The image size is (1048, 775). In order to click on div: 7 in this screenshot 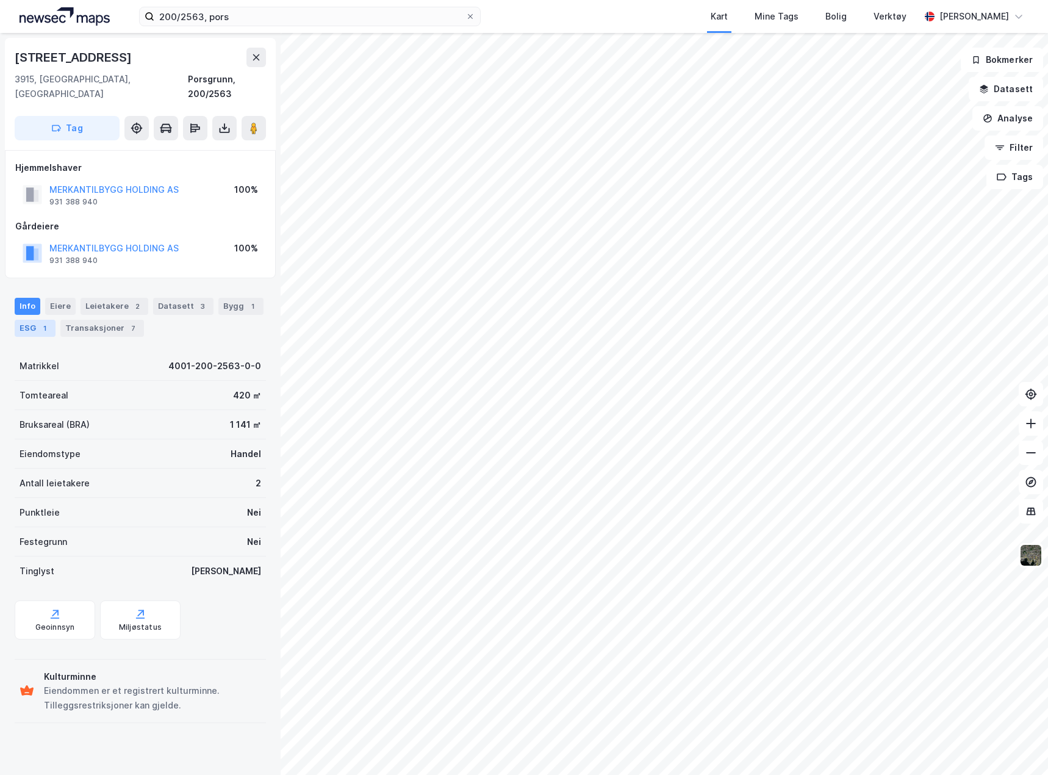, I will do `click(133, 328)`.